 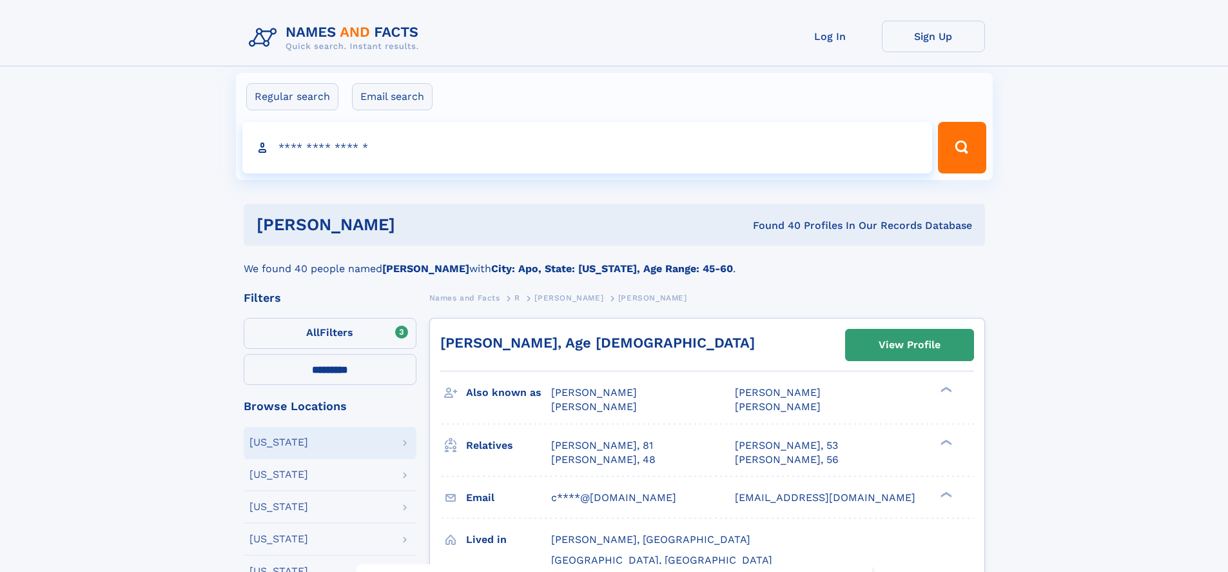 What do you see at coordinates (330, 406) in the screenshot?
I see `div: Browse Locations` at bounding box center [330, 406].